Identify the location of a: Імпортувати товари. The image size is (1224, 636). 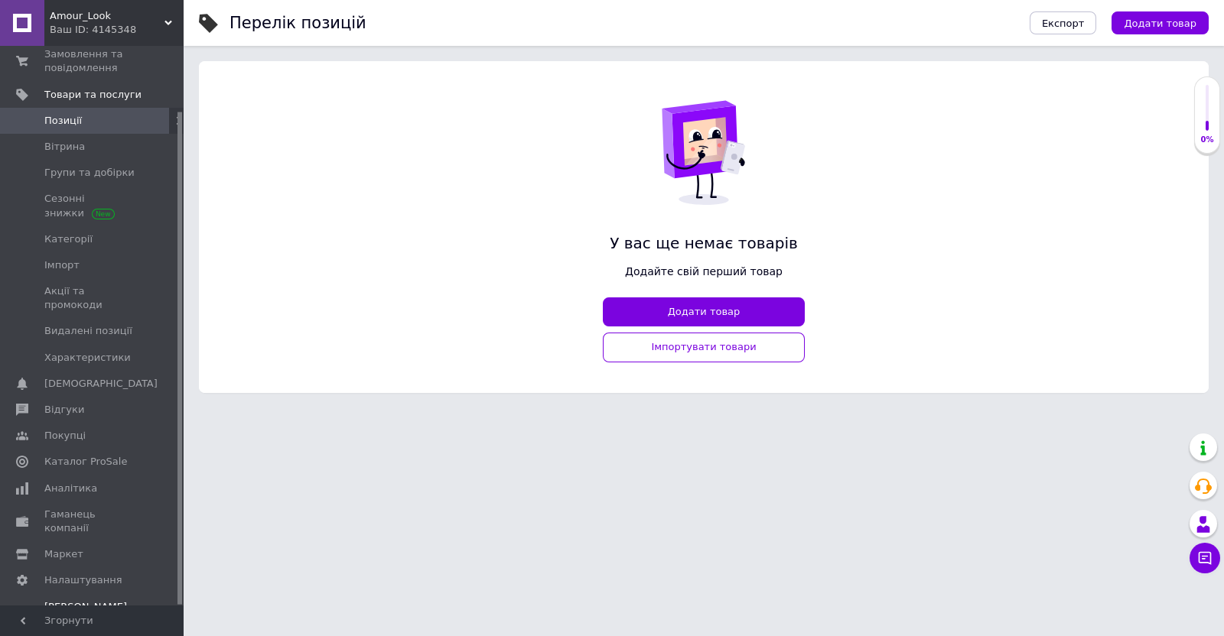
(704, 347).